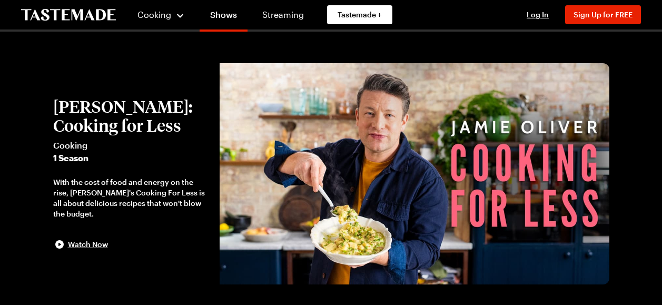 Image resolution: width=662 pixels, height=305 pixels. What do you see at coordinates (538, 14) in the screenshot?
I see `span: Log In` at bounding box center [538, 14].